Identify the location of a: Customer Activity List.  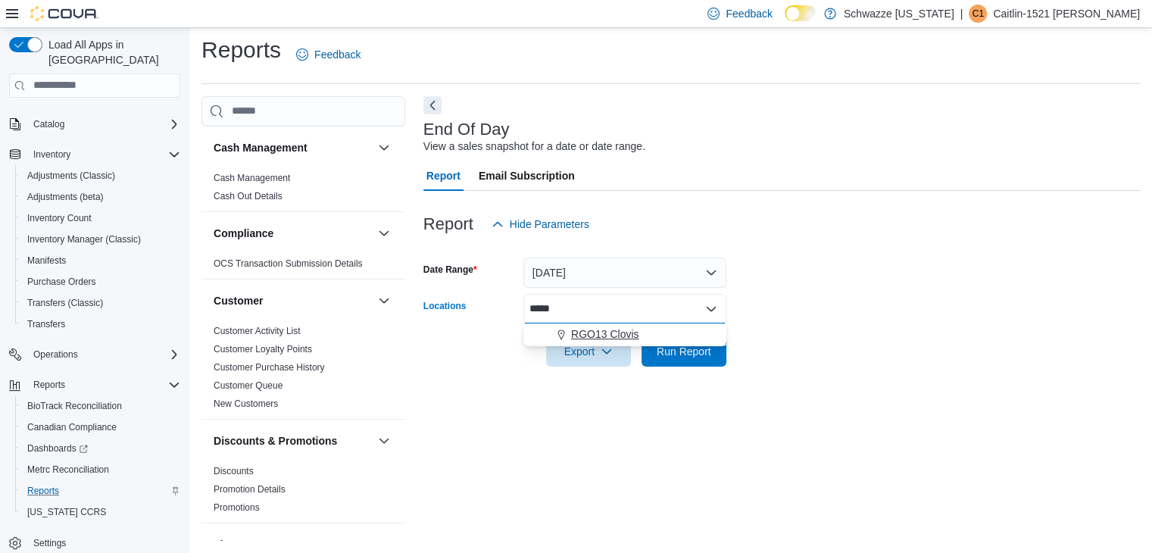
(257, 331).